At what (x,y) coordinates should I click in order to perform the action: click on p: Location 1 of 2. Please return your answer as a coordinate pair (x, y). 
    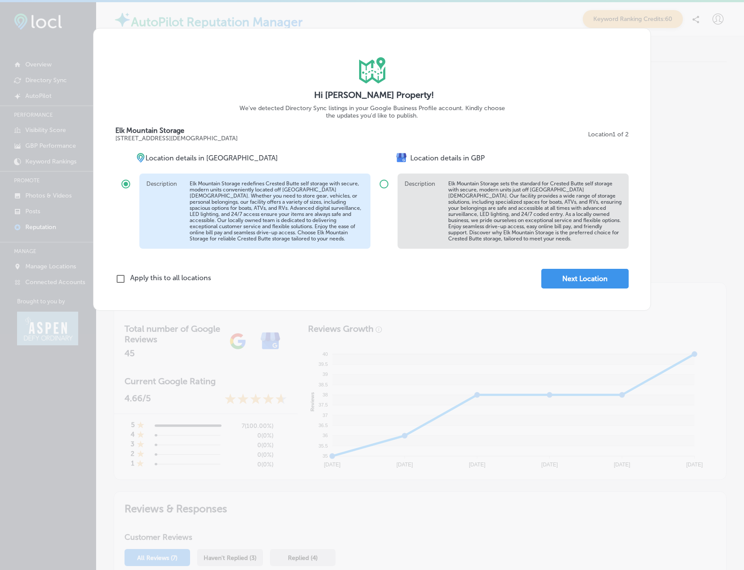
    Looking at the image, I should click on (609, 134).